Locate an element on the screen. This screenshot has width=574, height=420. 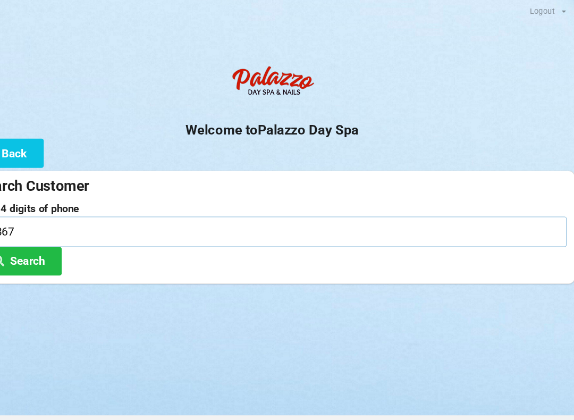
b: uick tart ystem v 5.0.8 is located at coordinates (294, 407).